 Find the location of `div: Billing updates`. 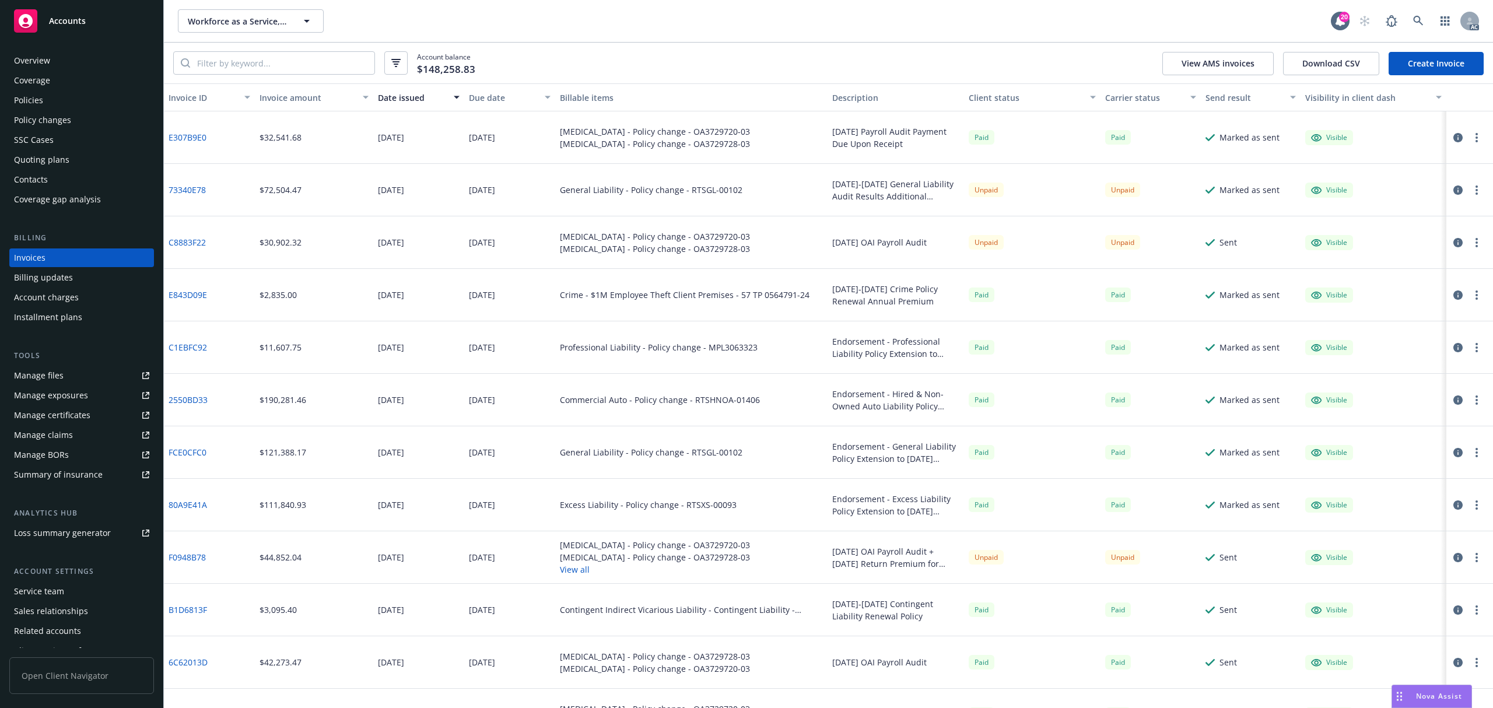

div: Billing updates is located at coordinates (43, 278).